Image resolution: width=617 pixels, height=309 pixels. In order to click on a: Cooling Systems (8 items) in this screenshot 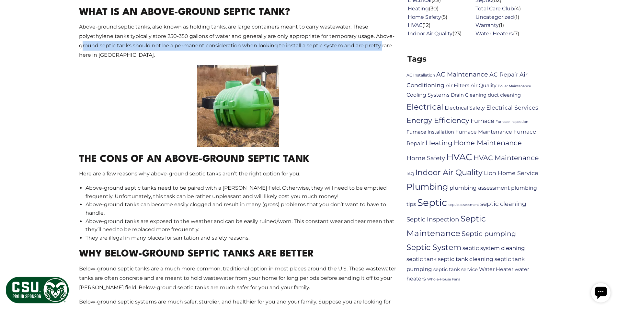, I will do `click(428, 95)`.